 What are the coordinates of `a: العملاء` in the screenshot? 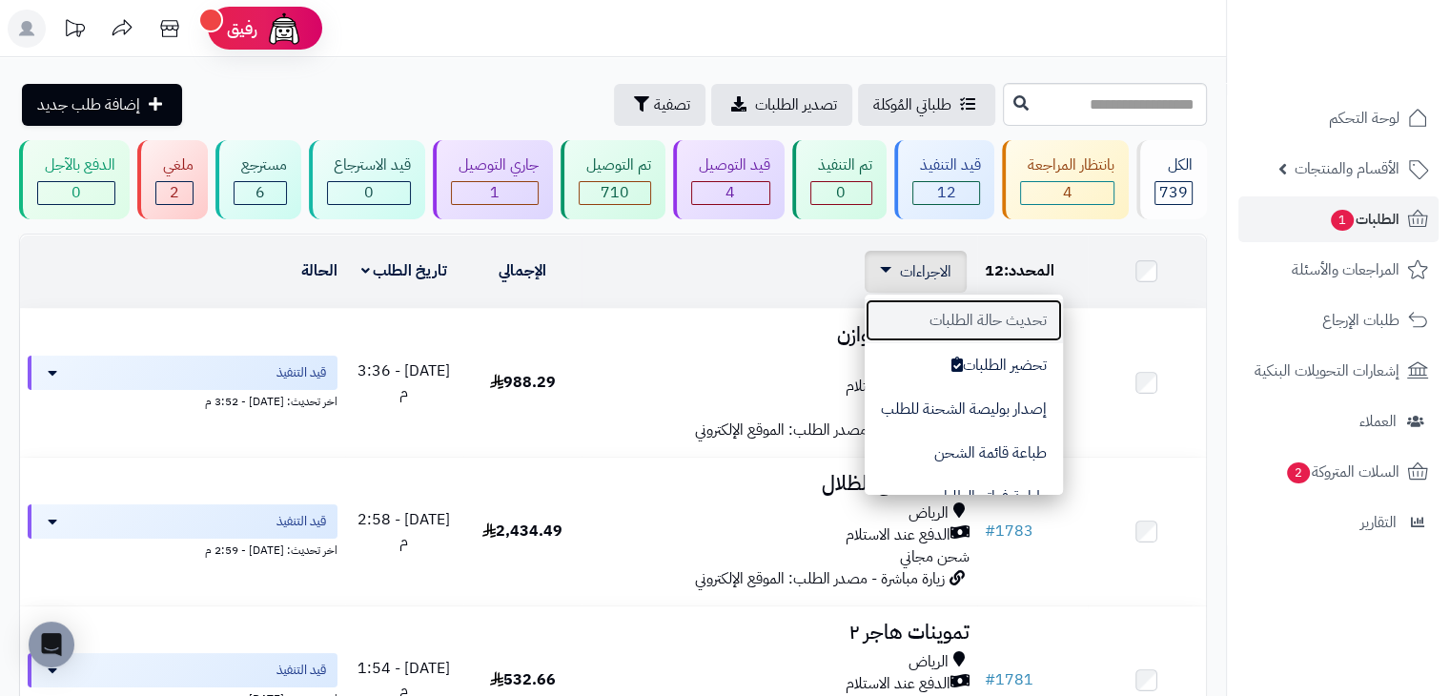 It's located at (1339, 421).